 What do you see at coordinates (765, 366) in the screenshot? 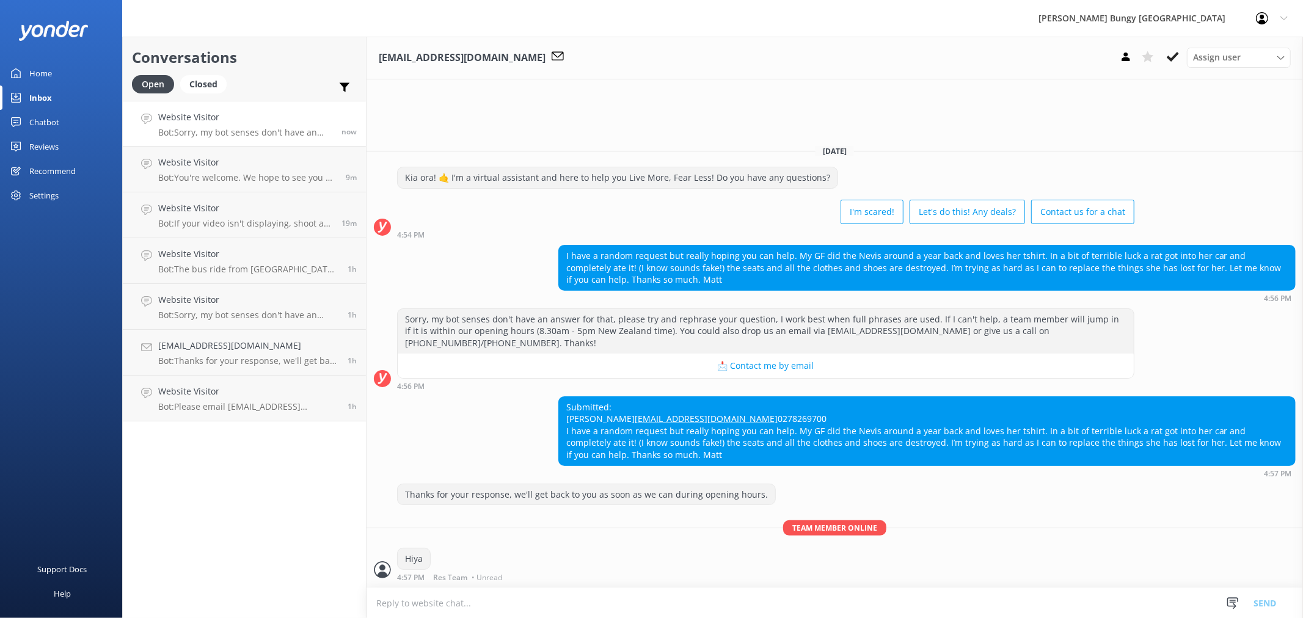
I see `button: 📩 Contact me by email` at bounding box center [765, 366].